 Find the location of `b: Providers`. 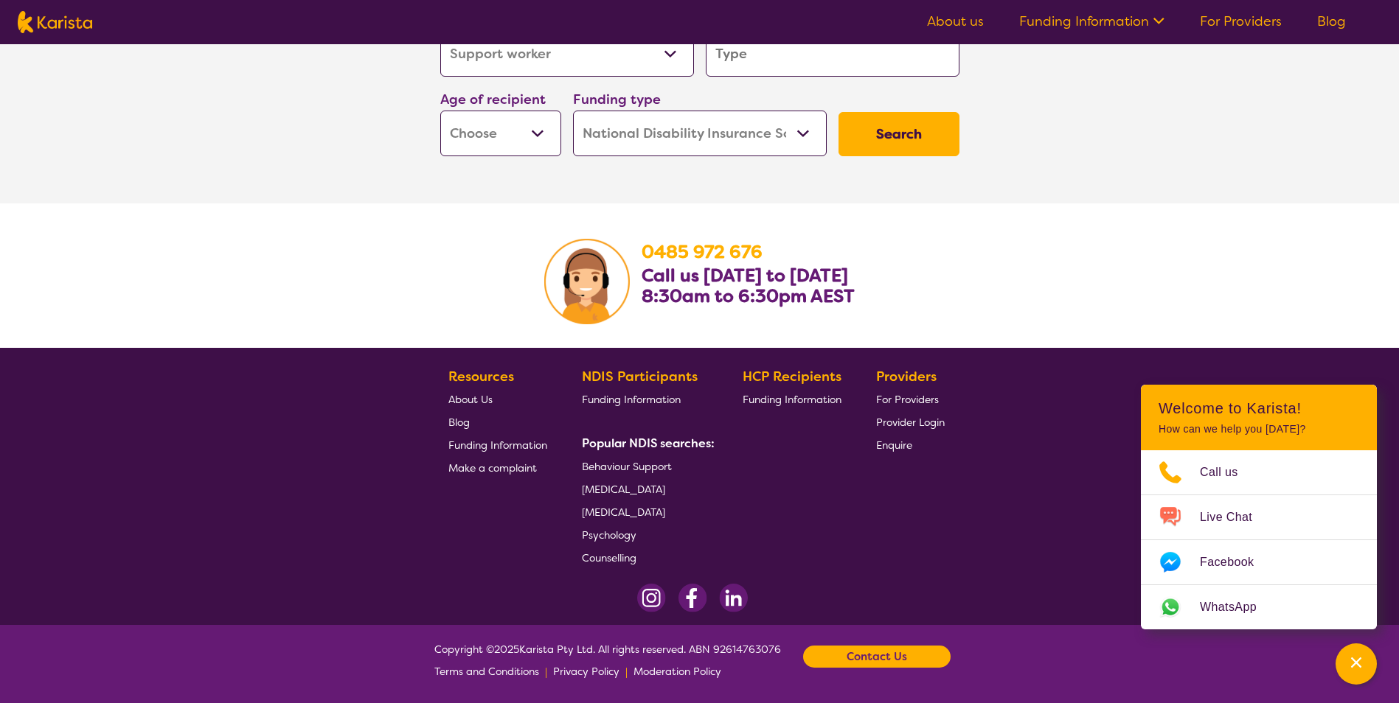

b: Providers is located at coordinates (906, 377).